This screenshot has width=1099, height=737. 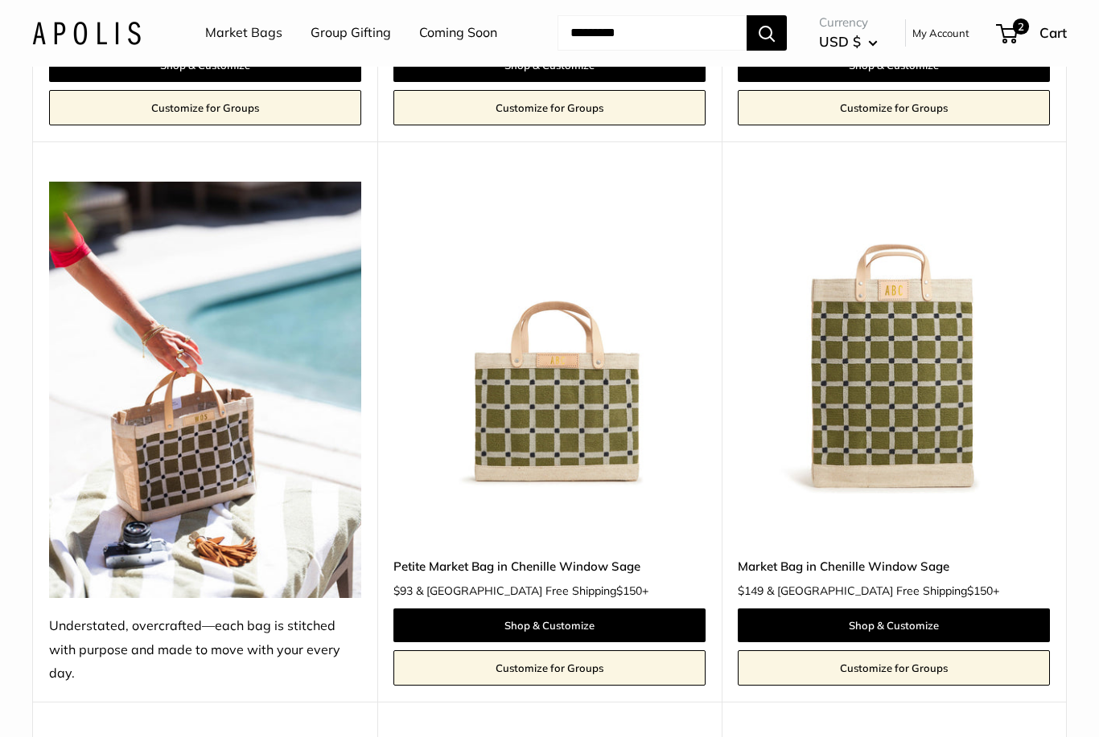 I want to click on a: Market Bag in Chenille Window SageMarket Bag in Chenille Window Sage, so click(x=893, y=339).